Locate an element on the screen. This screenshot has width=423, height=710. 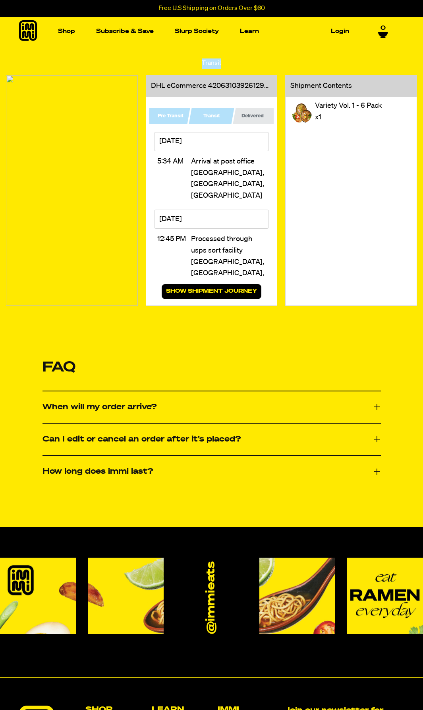
a: 0 is located at coordinates (383, 31).